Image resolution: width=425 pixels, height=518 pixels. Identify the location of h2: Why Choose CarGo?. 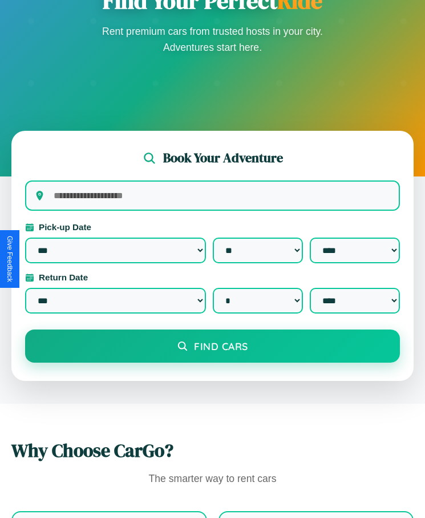
(212, 450).